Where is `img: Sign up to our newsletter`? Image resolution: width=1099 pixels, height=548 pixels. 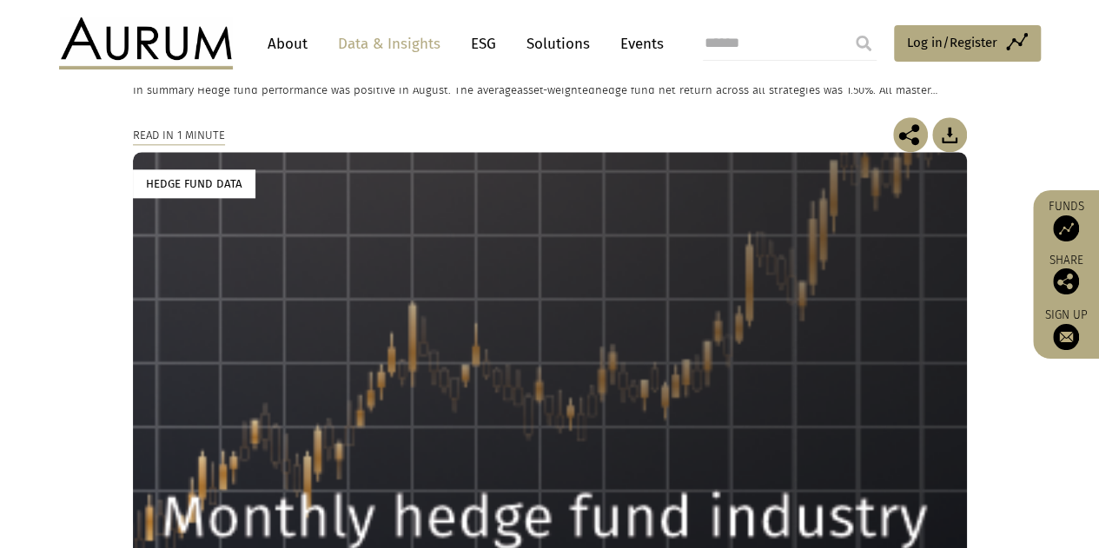
img: Sign up to our newsletter is located at coordinates (1066, 337).